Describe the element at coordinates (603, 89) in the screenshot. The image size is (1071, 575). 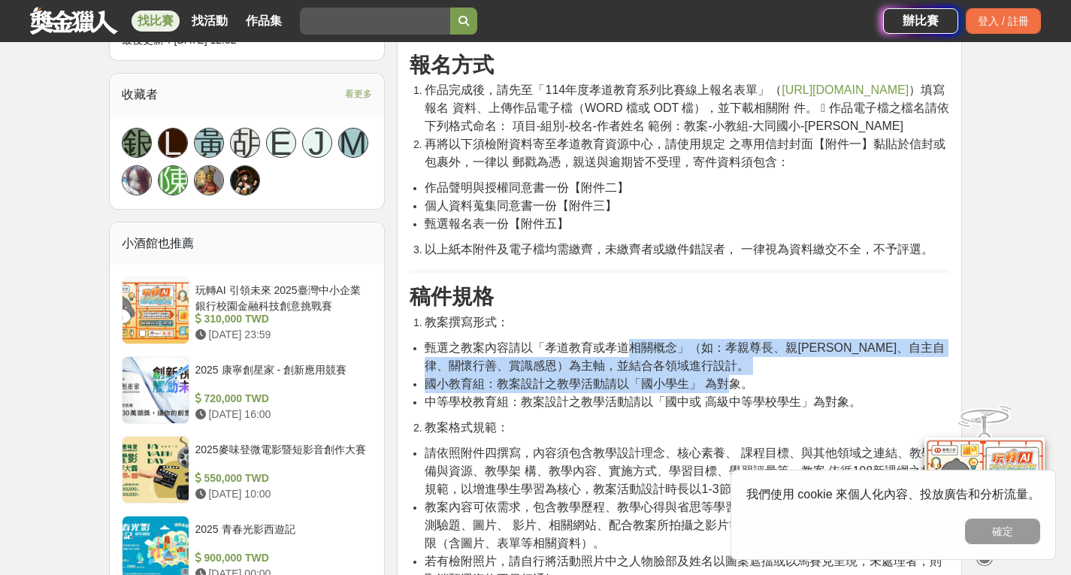
I see `span: 作品完成後，請先至「114年度孝道教育系列比賽線上報名表單」（` at that location.